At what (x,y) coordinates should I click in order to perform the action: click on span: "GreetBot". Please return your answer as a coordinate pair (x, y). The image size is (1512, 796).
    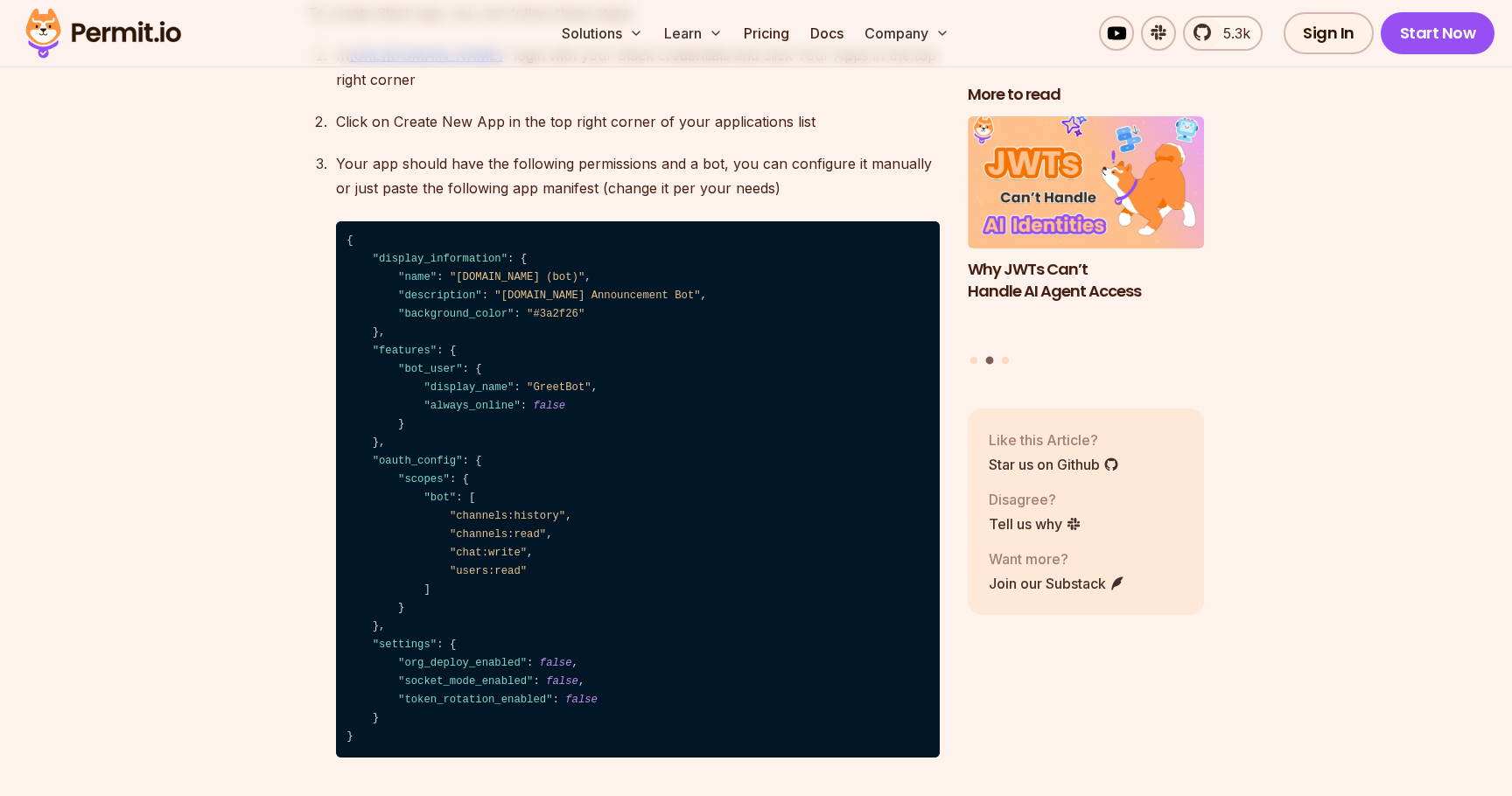
    Looking at the image, I should click on (559, 388).